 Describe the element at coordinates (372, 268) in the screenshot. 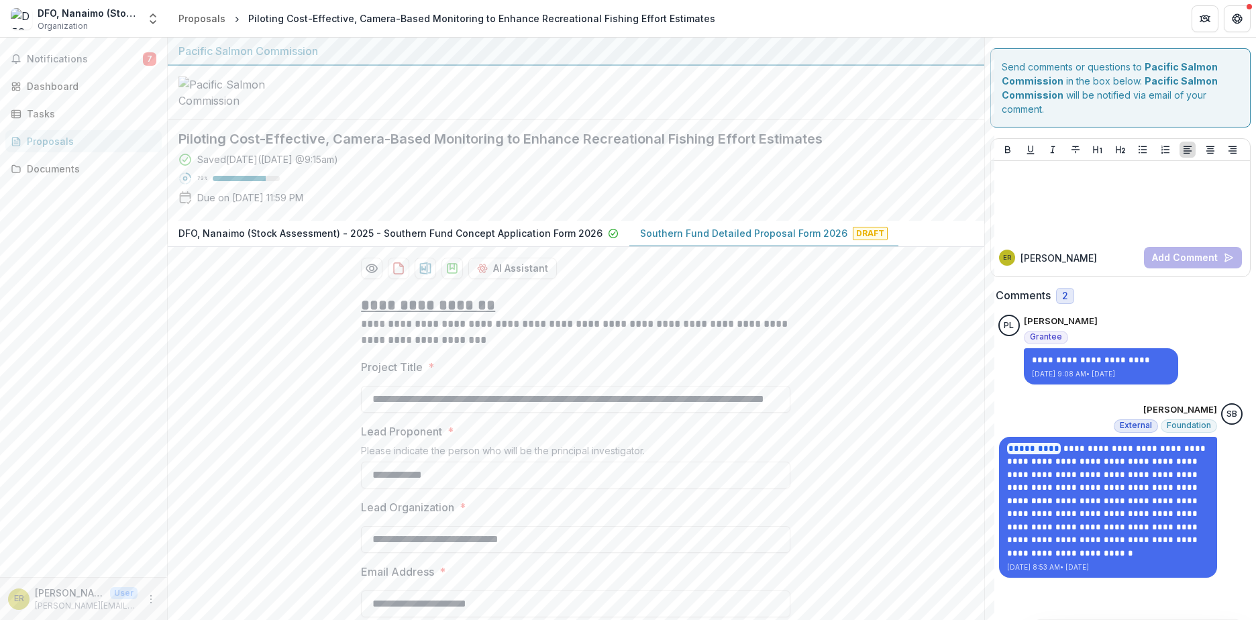

I see `button: Preview d90d8e77-c6ec-47fc-8823-9996bd51db39-3.pdf` at that location.